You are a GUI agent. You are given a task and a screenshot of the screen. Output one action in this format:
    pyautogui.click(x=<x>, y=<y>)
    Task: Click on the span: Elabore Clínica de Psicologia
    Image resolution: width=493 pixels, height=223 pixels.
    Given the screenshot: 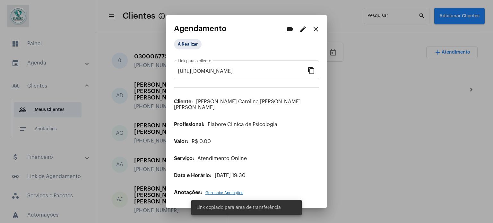 What is the action you would take?
    pyautogui.click(x=242, y=125)
    